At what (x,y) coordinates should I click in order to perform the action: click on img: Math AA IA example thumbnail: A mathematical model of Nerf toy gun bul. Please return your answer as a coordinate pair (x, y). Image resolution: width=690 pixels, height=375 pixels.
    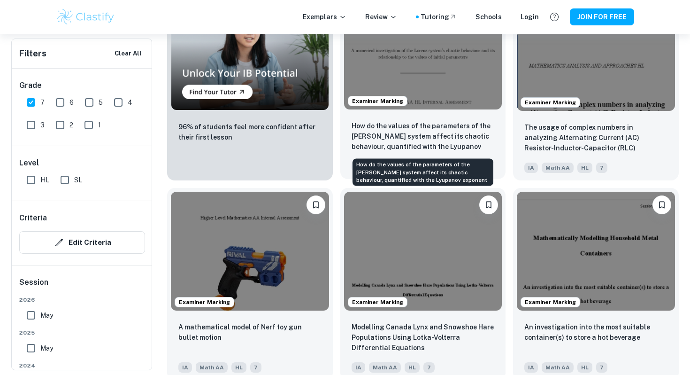
    Looking at the image, I should click on (250, 251).